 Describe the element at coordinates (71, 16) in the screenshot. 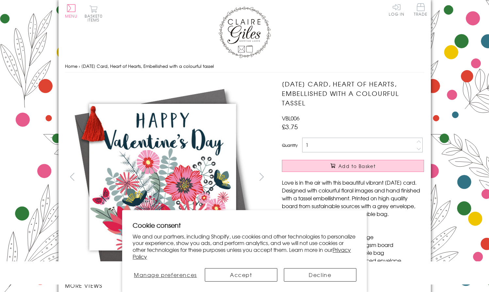

I see `span: Menu` at that location.